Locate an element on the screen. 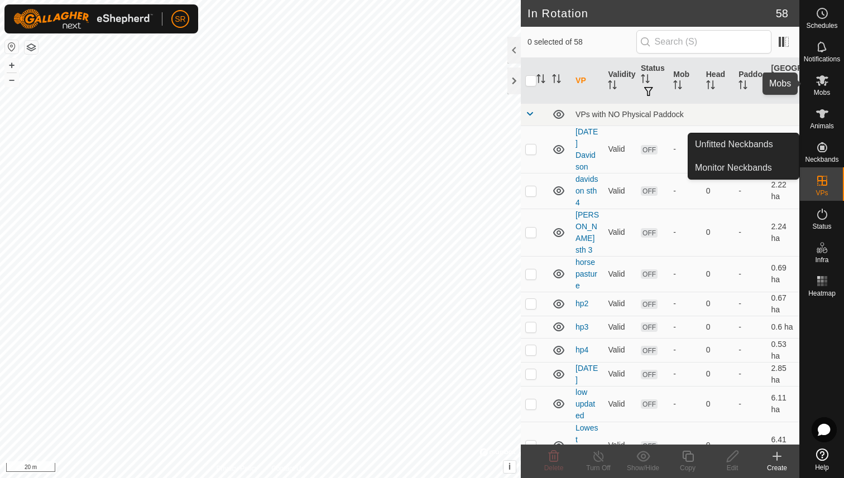 This screenshot has width=844, height=478. a: low updated is located at coordinates (585, 404).